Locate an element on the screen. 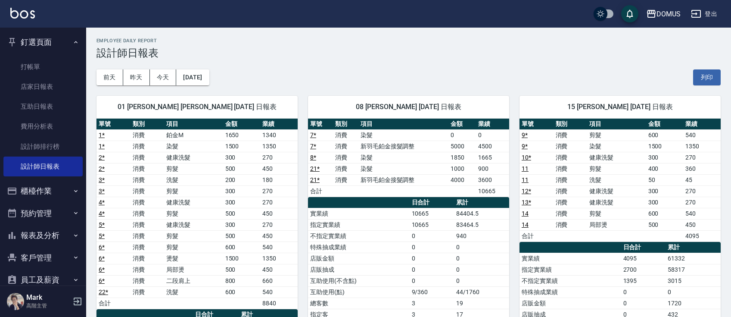 This screenshot has height=317, width=731. td: 店販金額 is located at coordinates (359, 258).